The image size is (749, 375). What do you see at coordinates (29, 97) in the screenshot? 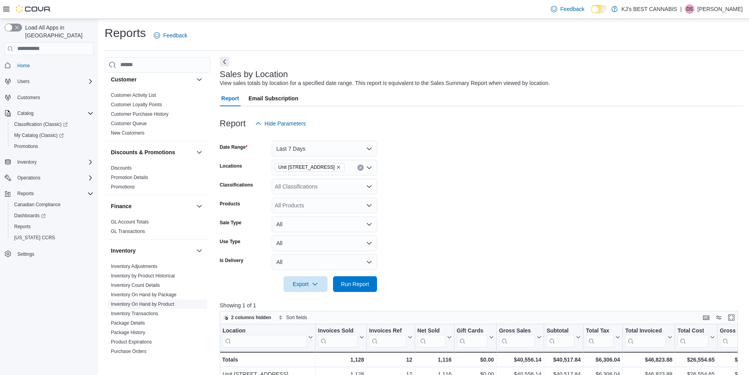
I see `a: Customers` at bounding box center [29, 97].